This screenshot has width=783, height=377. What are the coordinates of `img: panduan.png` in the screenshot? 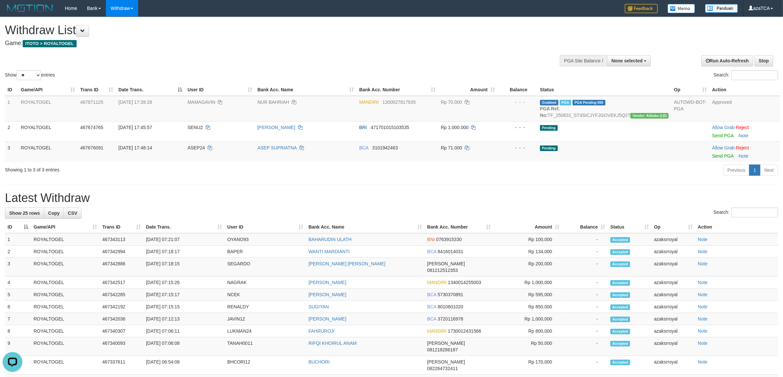 It's located at (721, 8).